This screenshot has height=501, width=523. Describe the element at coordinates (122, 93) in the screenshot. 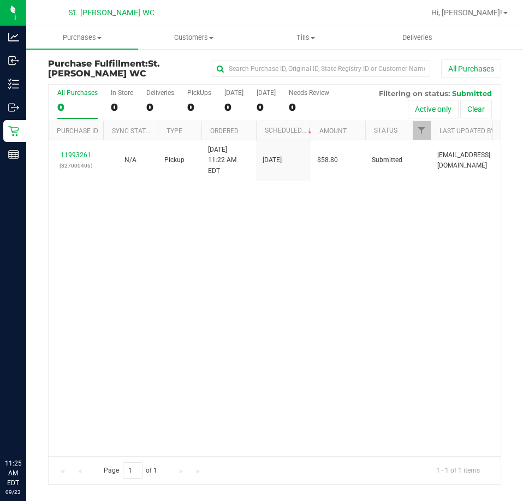

I see `div: In Store` at that location.